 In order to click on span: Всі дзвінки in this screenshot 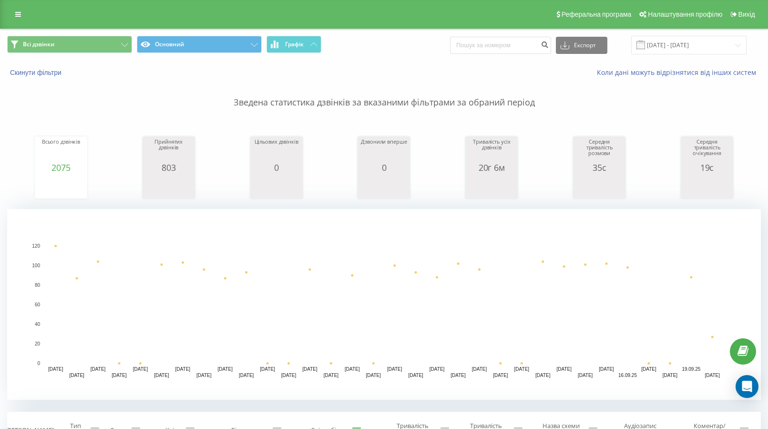, I will do `click(39, 44)`.